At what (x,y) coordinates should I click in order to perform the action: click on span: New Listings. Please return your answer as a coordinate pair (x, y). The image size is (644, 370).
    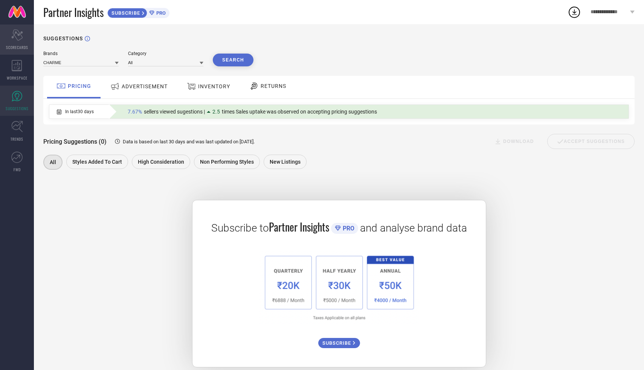
    Looking at the image, I should click on (285, 162).